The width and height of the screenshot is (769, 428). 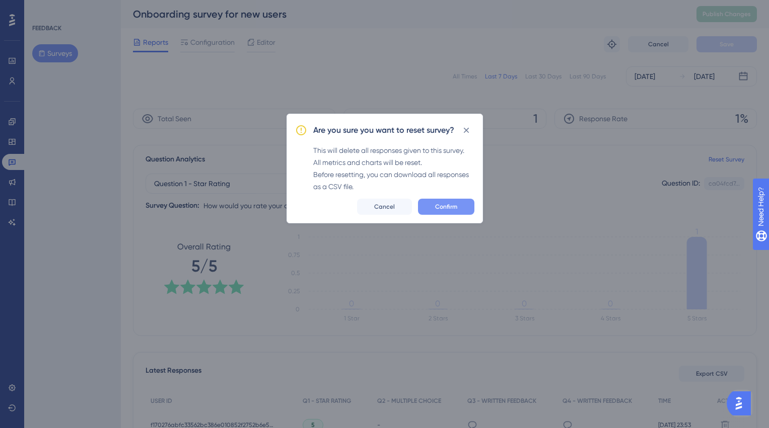 What do you see at coordinates (43, 9) in the screenshot?
I see `span: Need Help?` at bounding box center [43, 9].